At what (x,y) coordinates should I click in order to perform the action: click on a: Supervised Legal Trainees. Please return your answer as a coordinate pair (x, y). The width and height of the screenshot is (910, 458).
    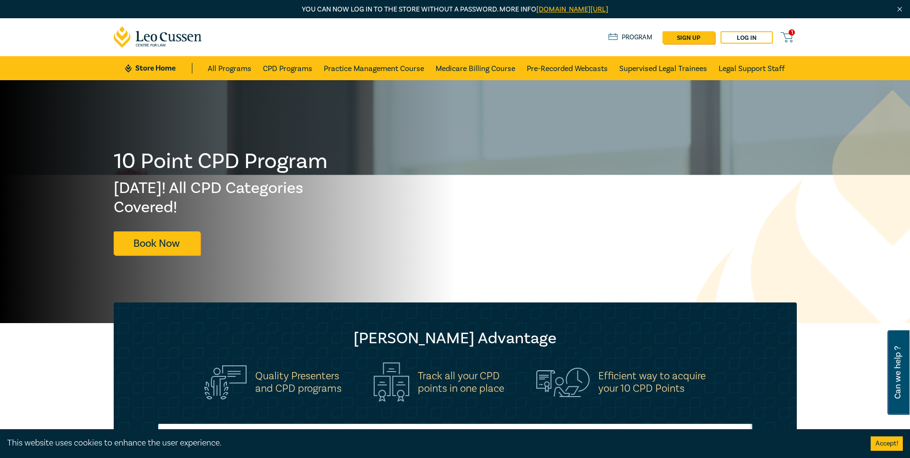
    Looking at the image, I should click on (663, 68).